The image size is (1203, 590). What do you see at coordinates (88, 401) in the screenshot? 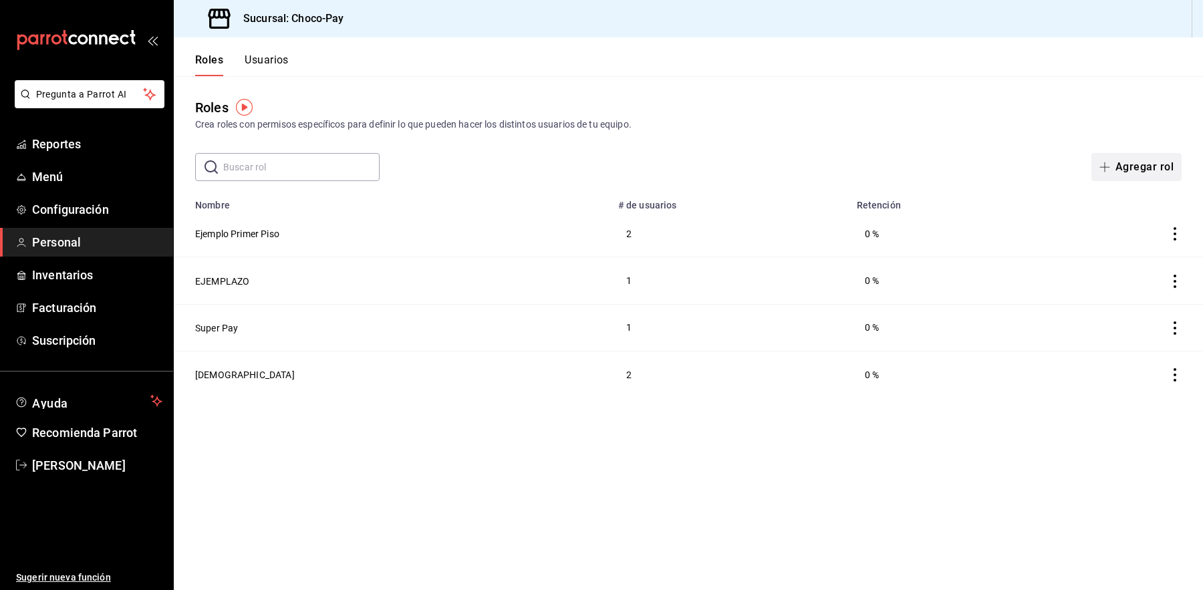
I see `span: Ayuda` at bounding box center [88, 401].